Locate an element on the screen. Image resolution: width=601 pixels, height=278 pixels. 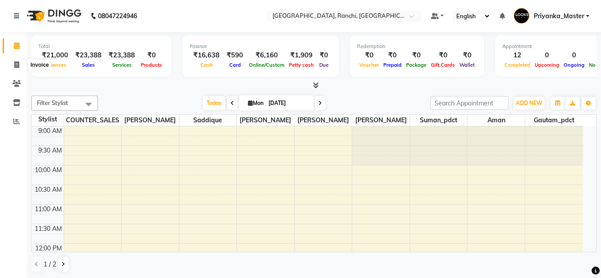
span: Ongoing is located at coordinates (574, 65).